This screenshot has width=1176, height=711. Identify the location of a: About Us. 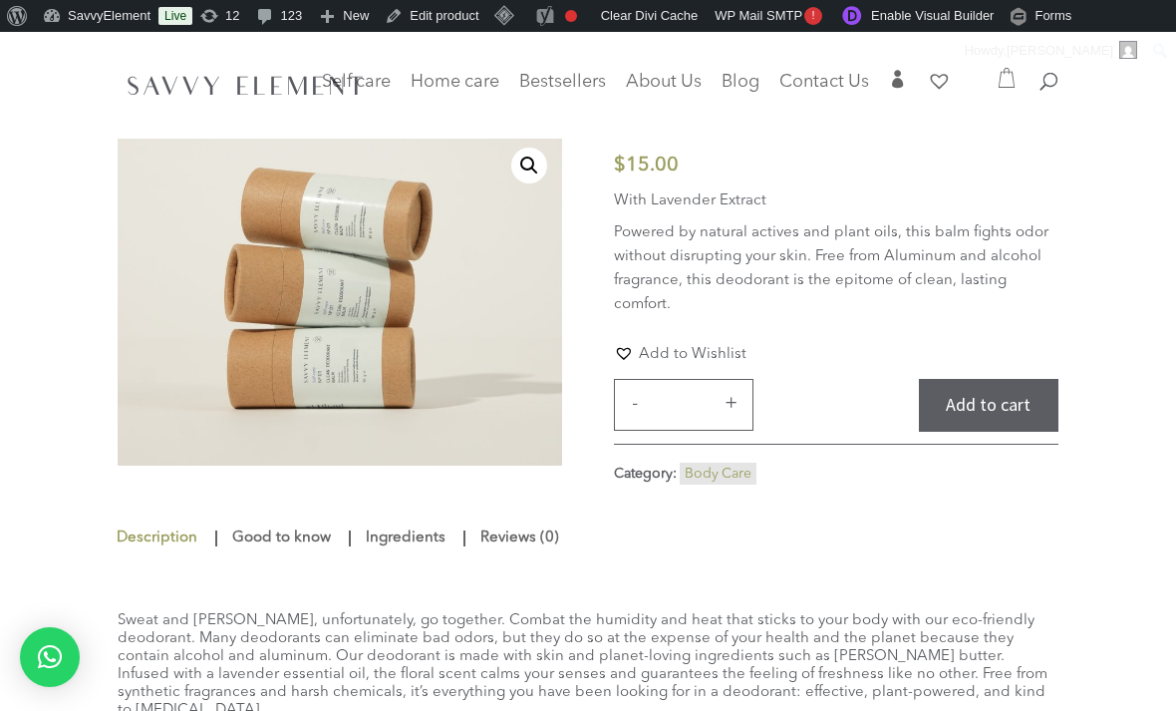
(664, 89).